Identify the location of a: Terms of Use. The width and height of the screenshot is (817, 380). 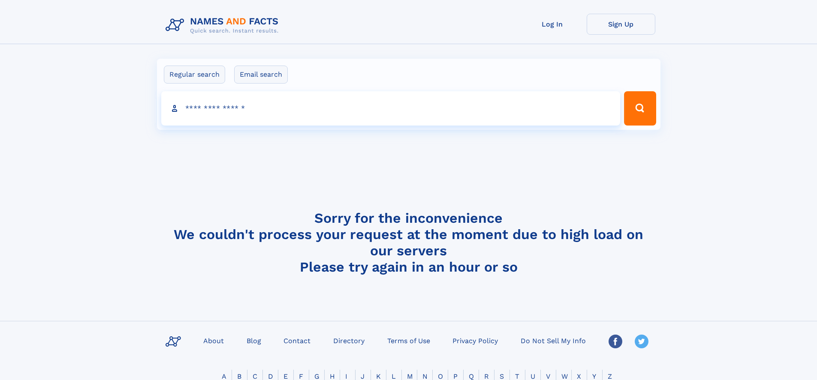
(409, 340).